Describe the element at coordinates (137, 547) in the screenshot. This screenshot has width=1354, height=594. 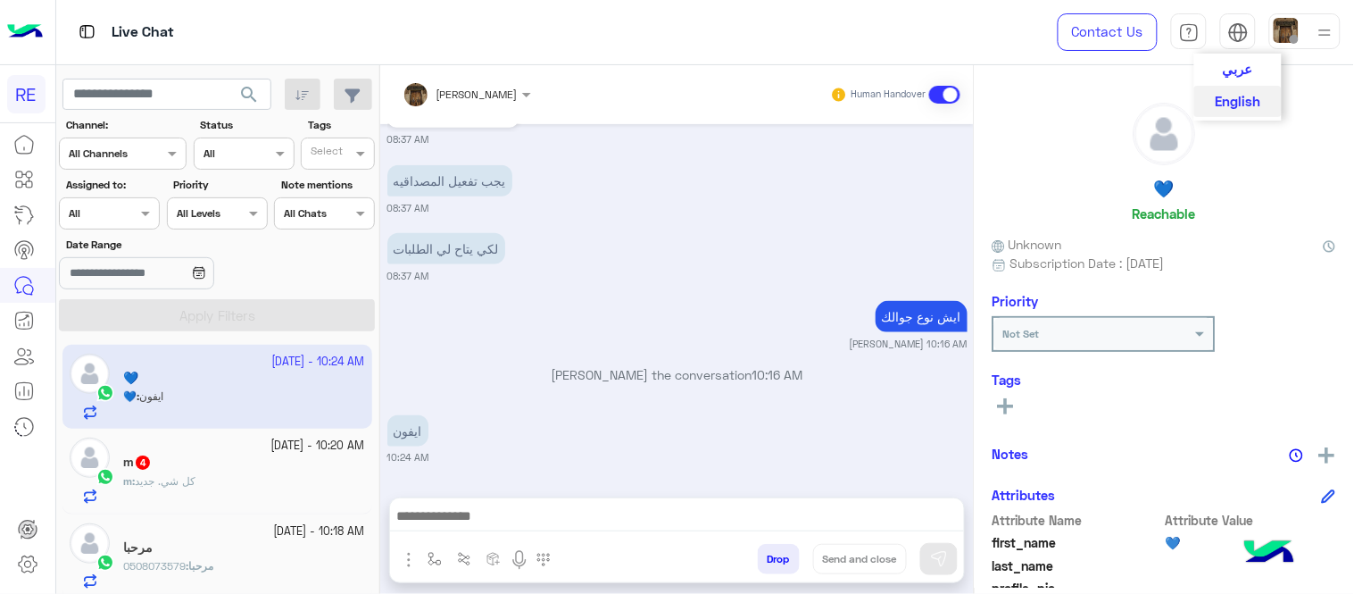
I see `h5: مرحبا` at that location.